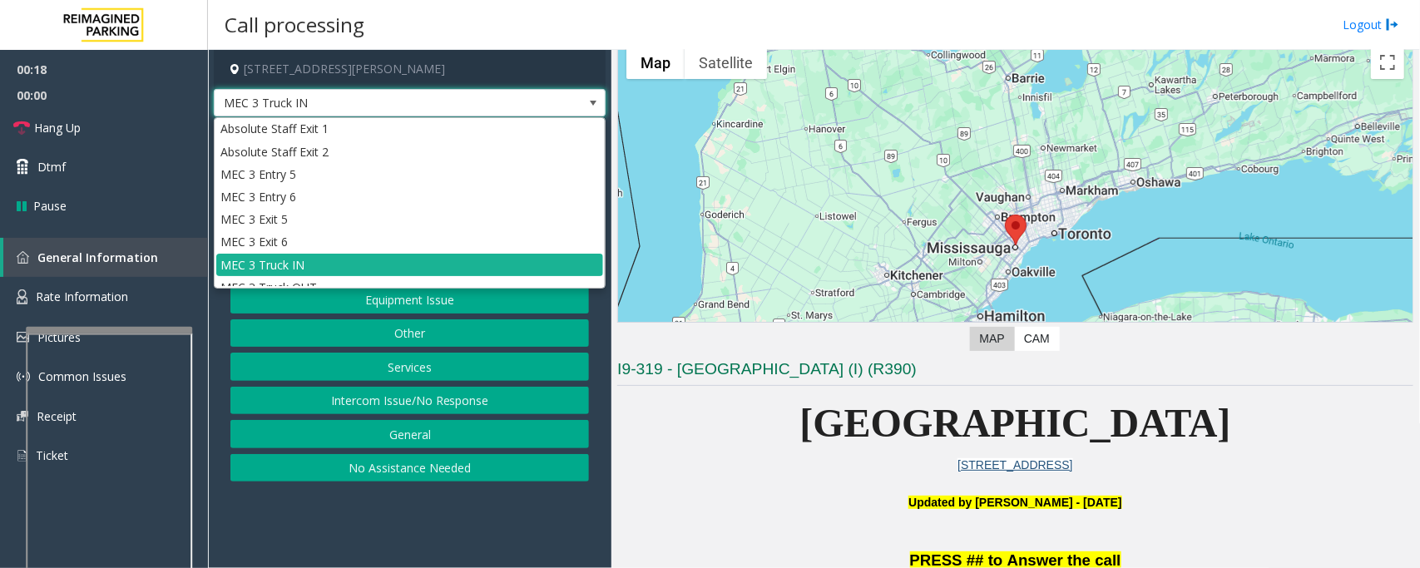 This screenshot has width=1420, height=568. What do you see at coordinates (1016, 230) in the screenshot?
I see `div: 1 Robert Speck Parkway, Mississauga, ON` at bounding box center [1016, 230].